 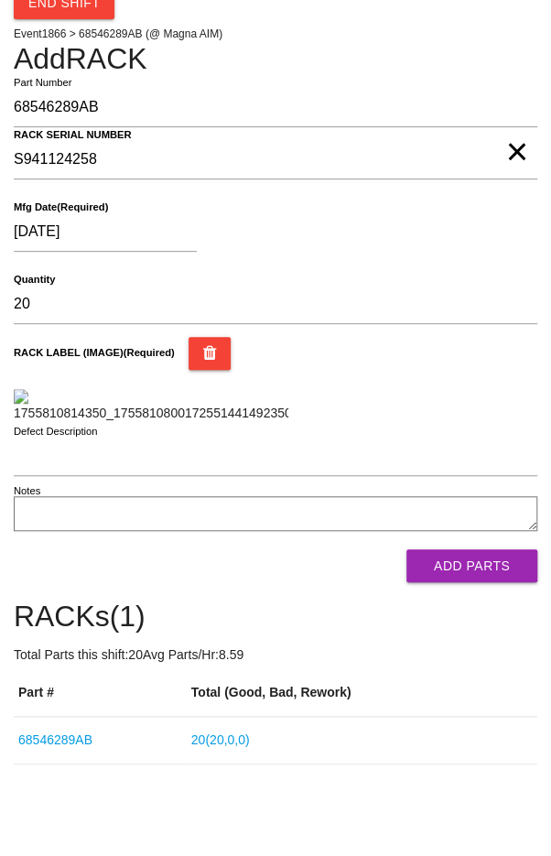 I want to click on img: 1755810814350_17558108001725514414923500514059.jpg, so click(x=151, y=406).